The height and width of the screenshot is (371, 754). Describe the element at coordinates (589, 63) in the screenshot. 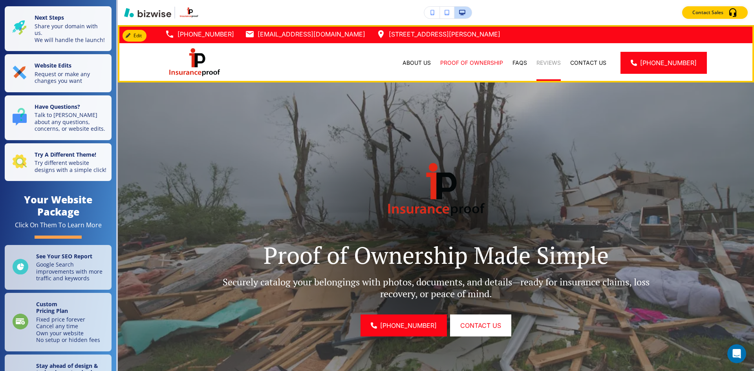

I see `p: Contact Us` at that location.